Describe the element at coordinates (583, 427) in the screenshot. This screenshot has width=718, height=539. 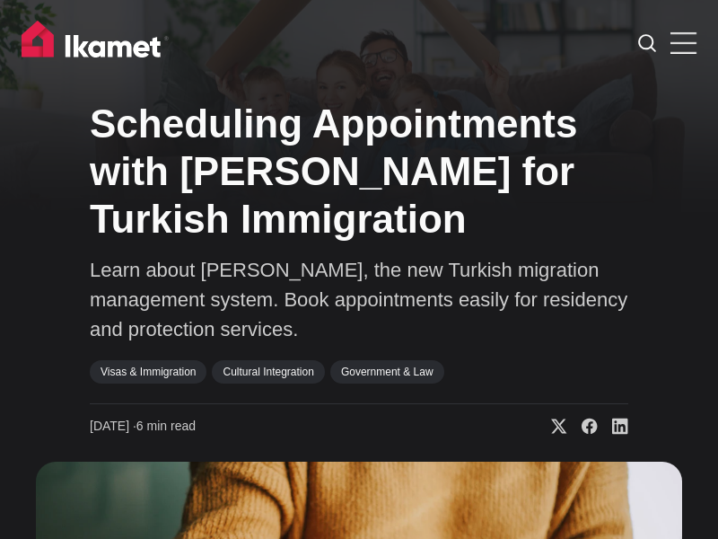
I see `a: Share on Facebook` at that location.